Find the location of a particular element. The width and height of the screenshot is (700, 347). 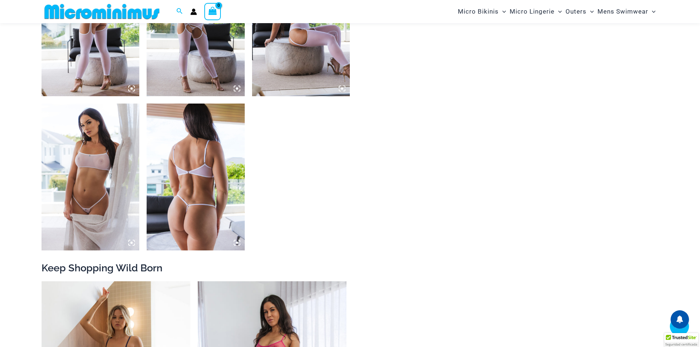

a: View Shopping Cart, empty is located at coordinates (213, 11).